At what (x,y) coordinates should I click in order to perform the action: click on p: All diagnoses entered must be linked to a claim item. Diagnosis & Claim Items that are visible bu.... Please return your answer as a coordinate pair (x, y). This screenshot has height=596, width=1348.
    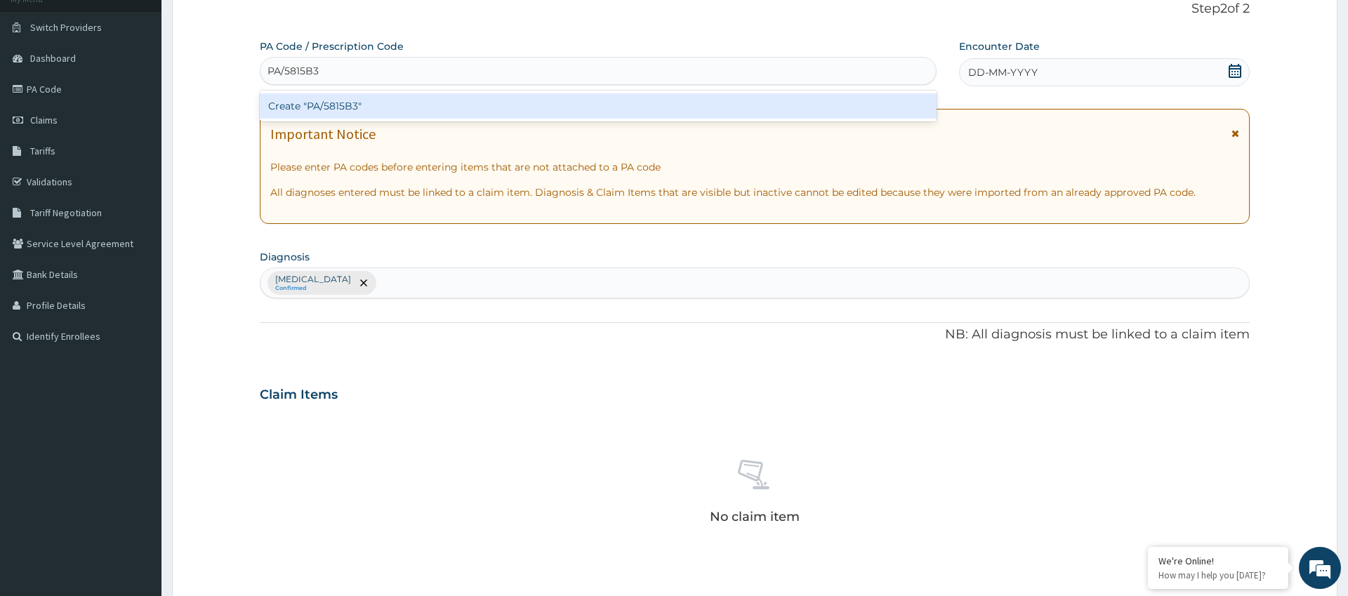
    Looking at the image, I should click on (754, 192).